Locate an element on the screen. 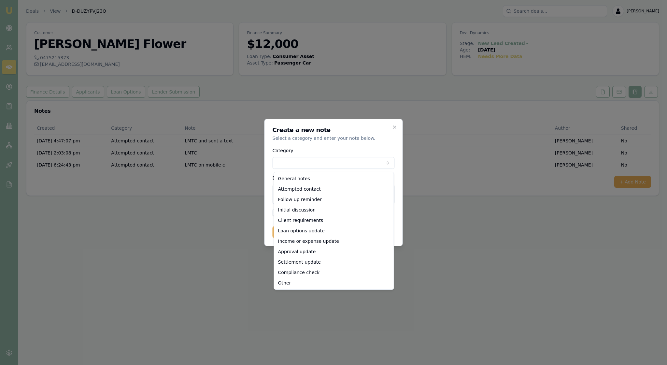 The height and width of the screenshot is (365, 667). span: Compliance check is located at coordinates (299, 272).